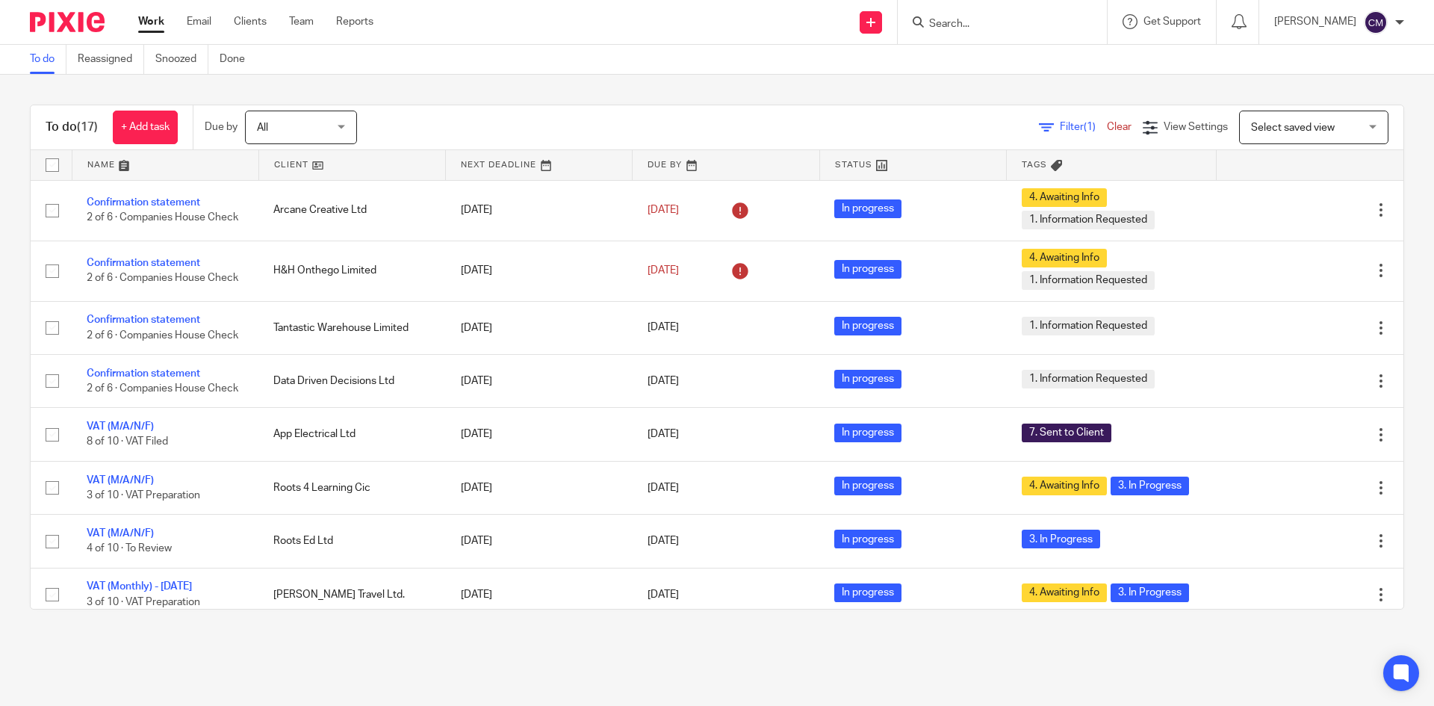 The height and width of the screenshot is (706, 1434). Describe the element at coordinates (87, 127) in the screenshot. I see `span: (17)` at that location.